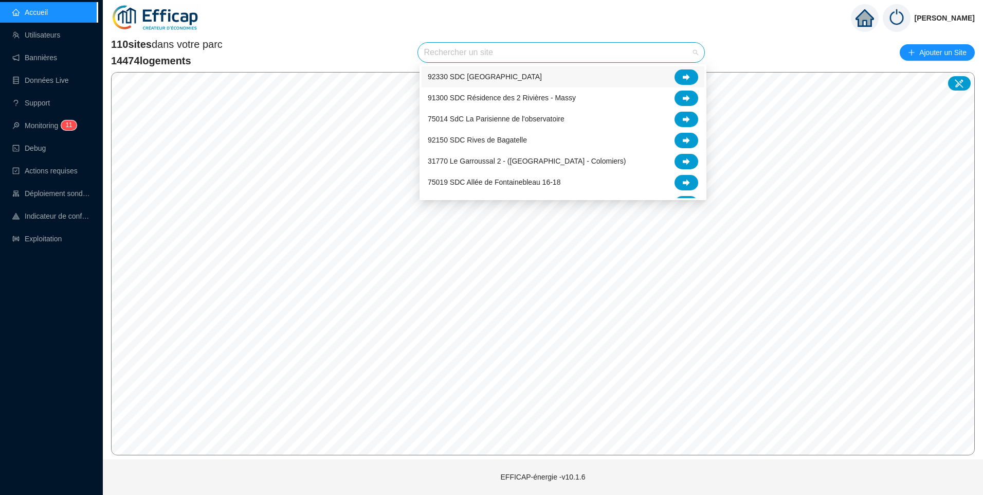 Image resolution: width=983 pixels, height=495 pixels. I want to click on img: power, so click(897, 18).